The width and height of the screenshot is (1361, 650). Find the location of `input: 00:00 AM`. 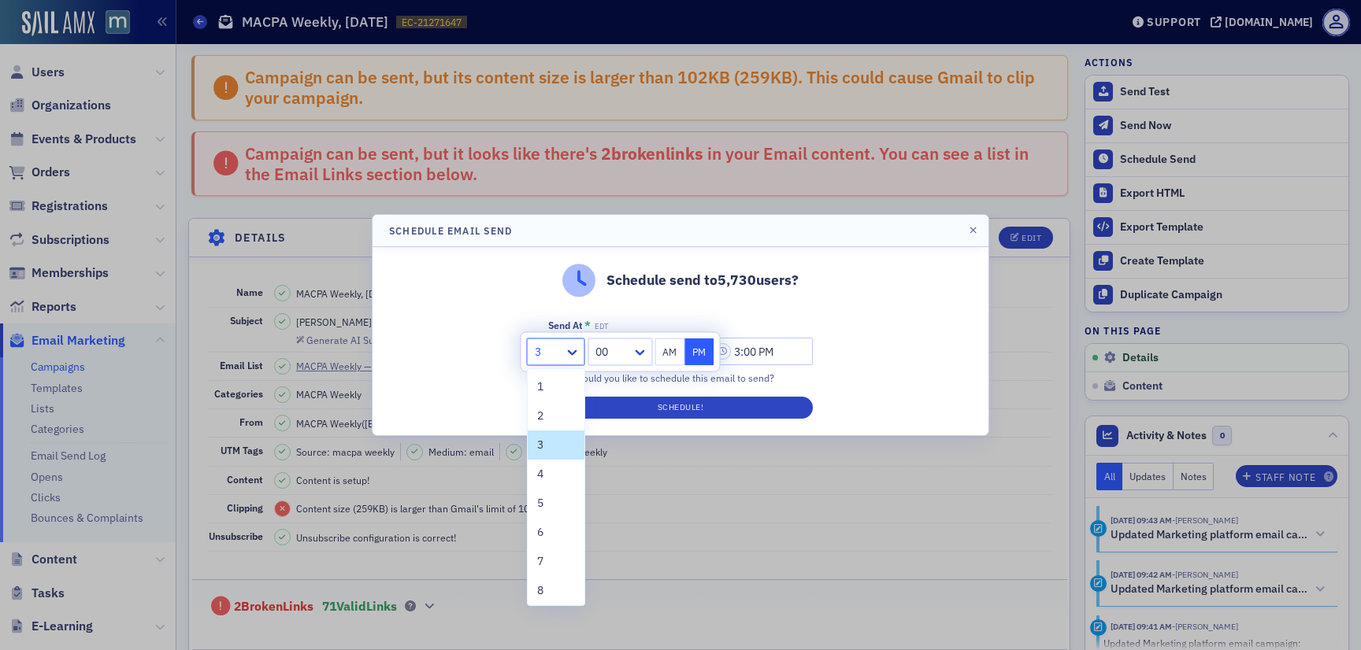

input: 00:00 AM is located at coordinates (761, 351).